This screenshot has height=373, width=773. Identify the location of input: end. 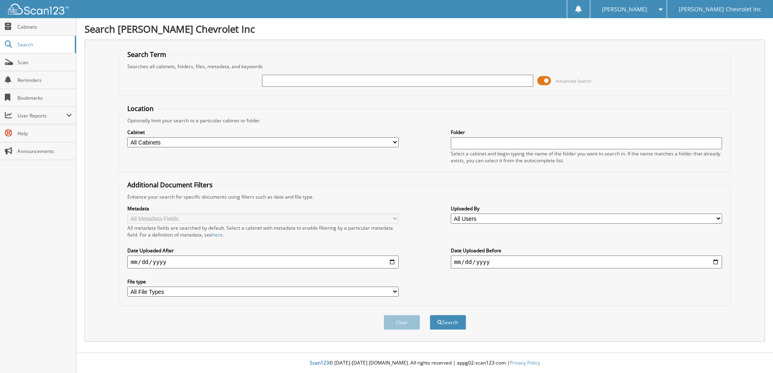
(586, 262).